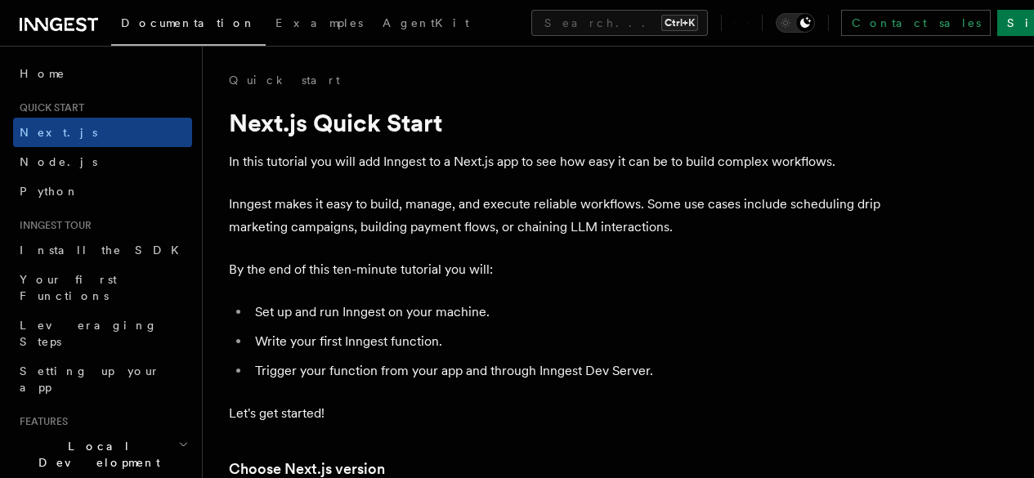 Image resolution: width=1034 pixels, height=478 pixels. I want to click on a: Contact sales, so click(916, 23).